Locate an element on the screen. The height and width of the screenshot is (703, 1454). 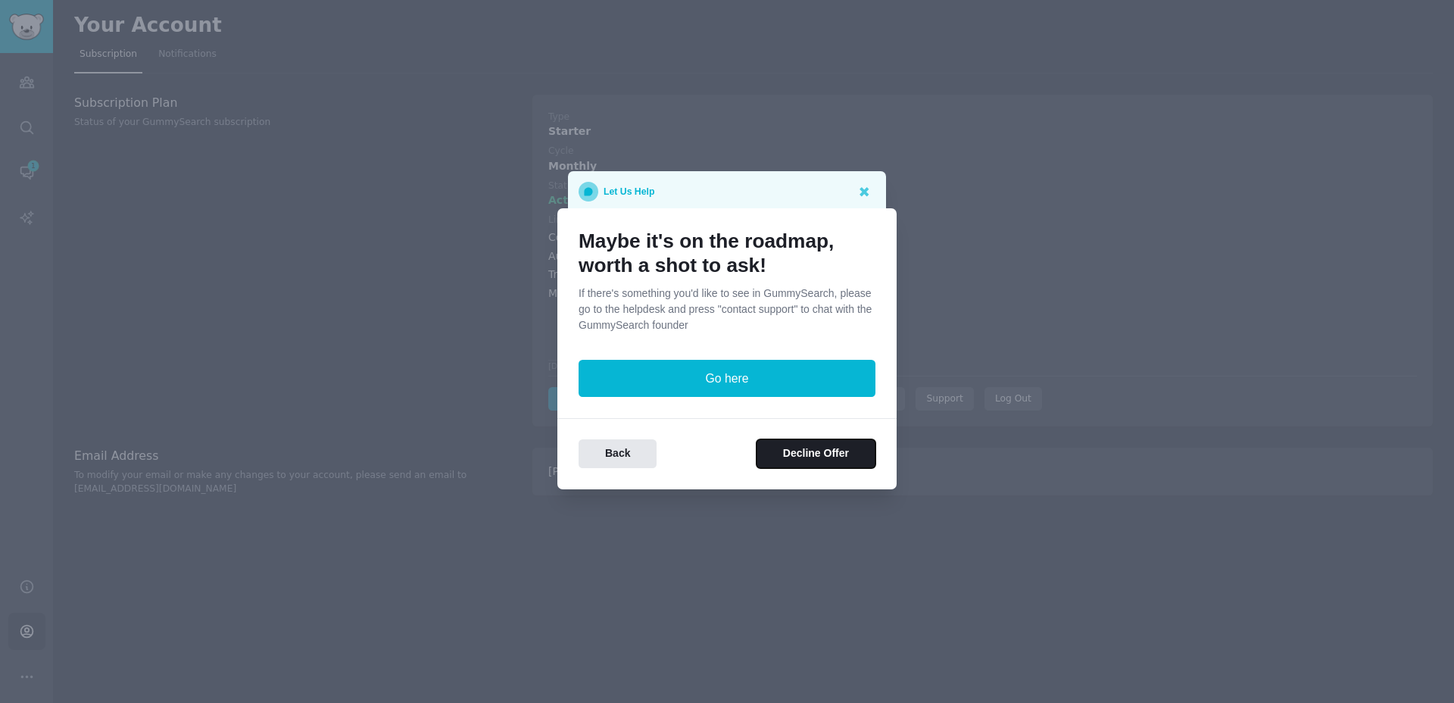
button: Go here is located at coordinates (727, 378).